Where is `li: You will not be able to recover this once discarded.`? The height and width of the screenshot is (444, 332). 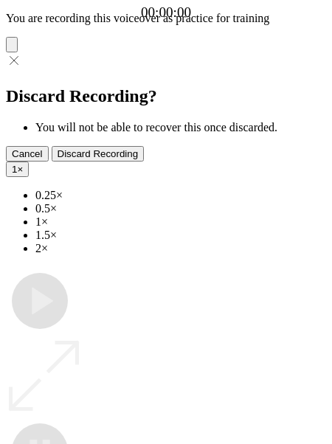
li: You will not be able to recover this once discarded. is located at coordinates (181, 128).